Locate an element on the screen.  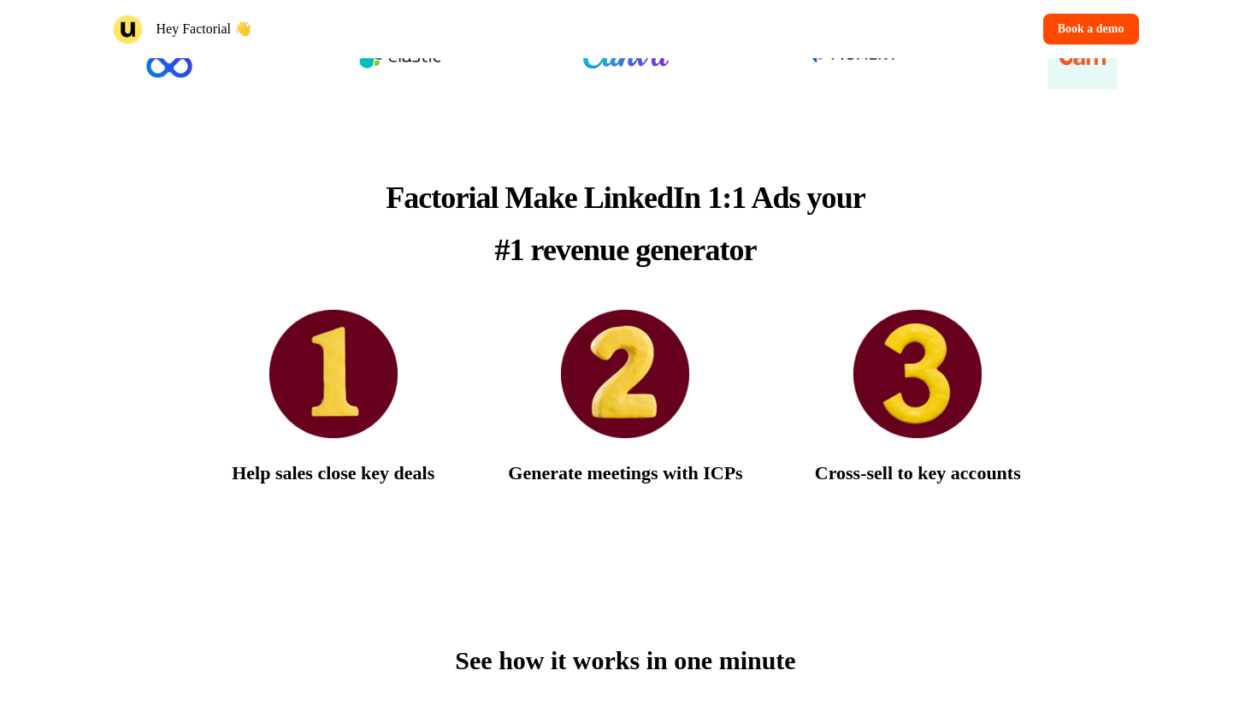
button: Book a demo is located at coordinates (1091, 29).